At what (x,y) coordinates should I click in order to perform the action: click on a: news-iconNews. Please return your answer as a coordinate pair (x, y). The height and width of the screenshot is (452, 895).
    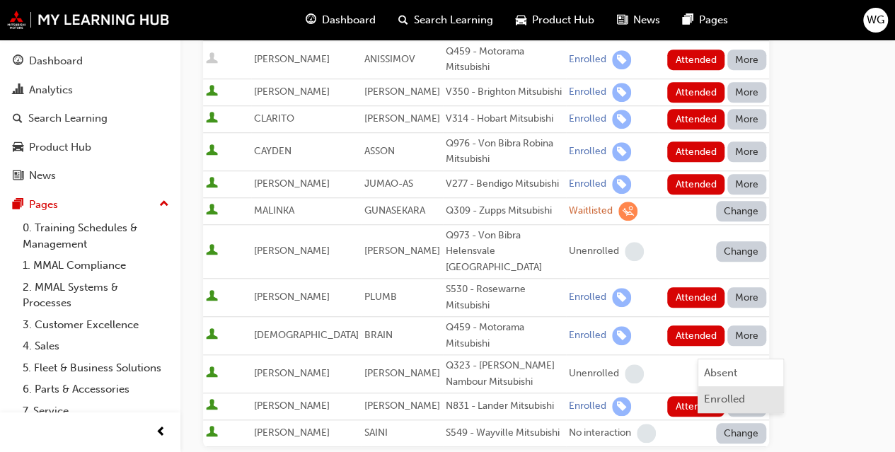
    Looking at the image, I should click on (638, 20).